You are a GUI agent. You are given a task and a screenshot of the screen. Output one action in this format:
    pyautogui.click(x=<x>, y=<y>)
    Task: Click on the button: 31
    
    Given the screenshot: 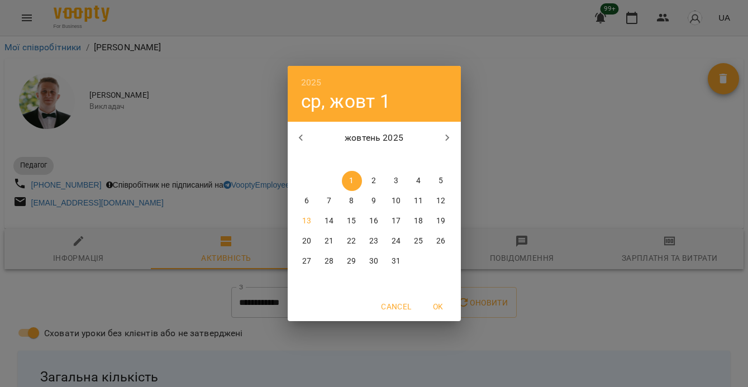 What is the action you would take?
    pyautogui.click(x=397, y=262)
    